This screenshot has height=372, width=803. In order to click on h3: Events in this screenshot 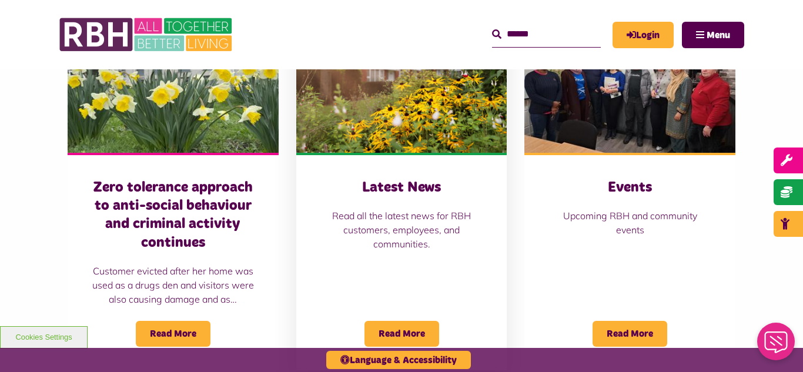, I will do `click(629, 187)`.